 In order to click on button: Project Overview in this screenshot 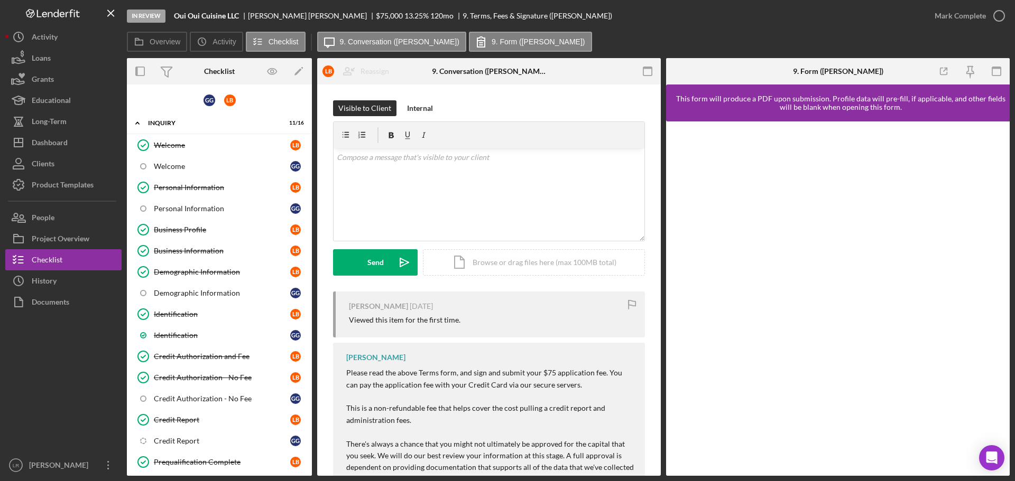, I will do `click(63, 239)`.